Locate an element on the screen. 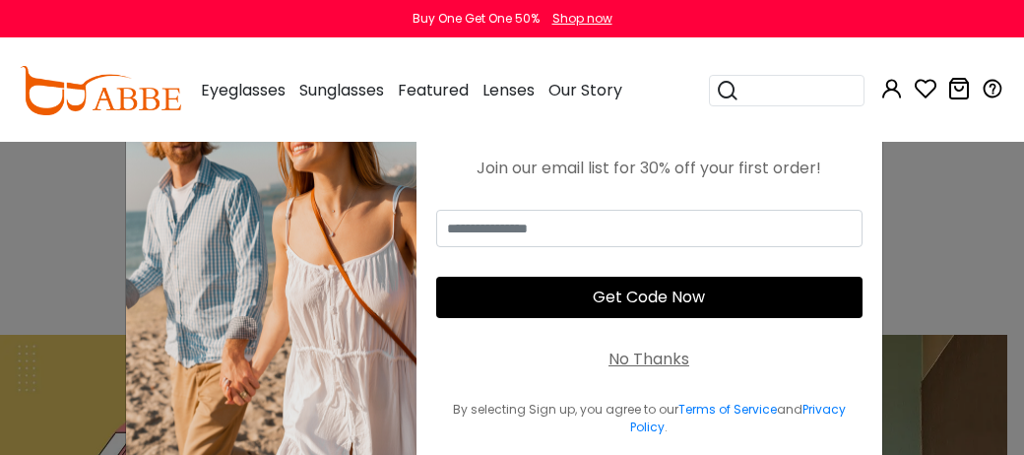 The height and width of the screenshot is (455, 1024). div: Buy One Get One 50% is located at coordinates (475, 19).